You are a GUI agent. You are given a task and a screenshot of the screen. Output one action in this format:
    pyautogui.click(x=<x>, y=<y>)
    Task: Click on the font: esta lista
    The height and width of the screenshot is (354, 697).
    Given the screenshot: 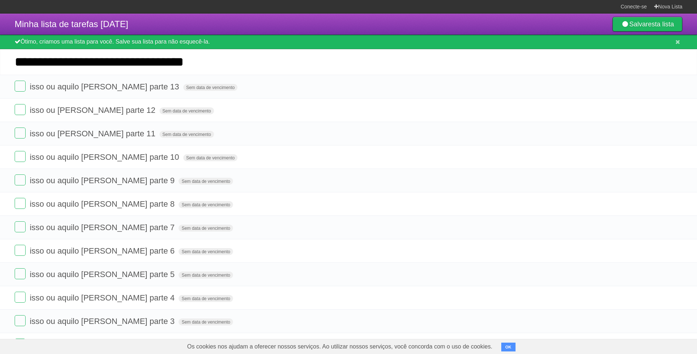 What is the action you would take?
    pyautogui.click(x=661, y=24)
    